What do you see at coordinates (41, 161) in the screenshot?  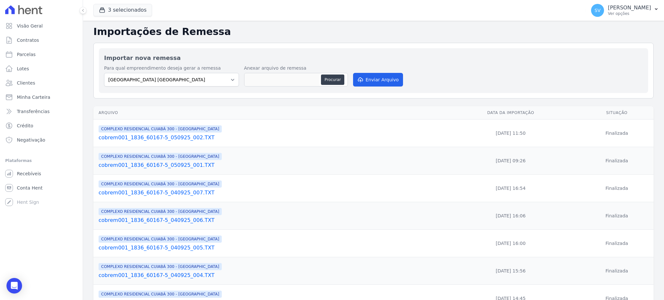 I see `div: Plataformas` at bounding box center [41, 161].